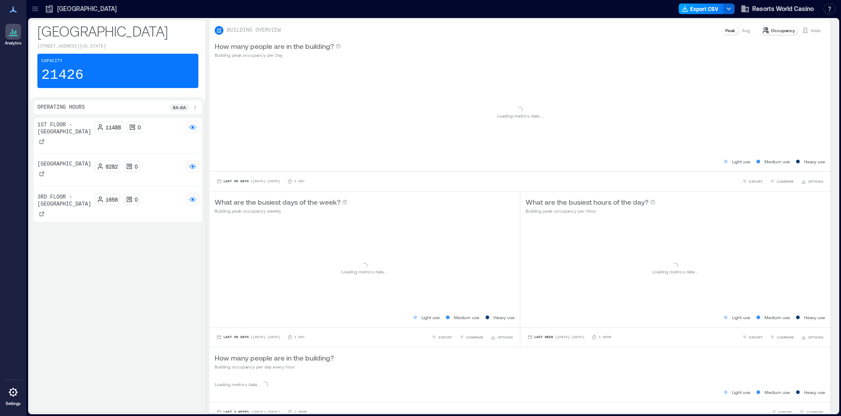 The height and width of the screenshot is (416, 841). What do you see at coordinates (13, 395) in the screenshot?
I see `a: Settings` at bounding box center [13, 395].